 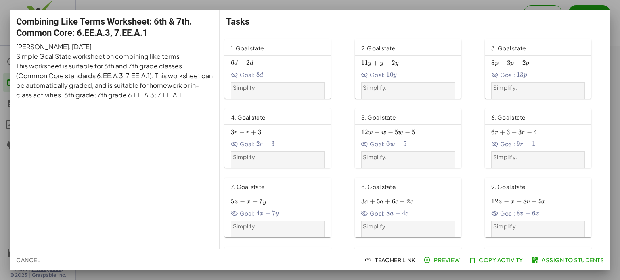 What do you see at coordinates (508, 48) in the screenshot?
I see `span: 3. Goal state` at bounding box center [508, 48].